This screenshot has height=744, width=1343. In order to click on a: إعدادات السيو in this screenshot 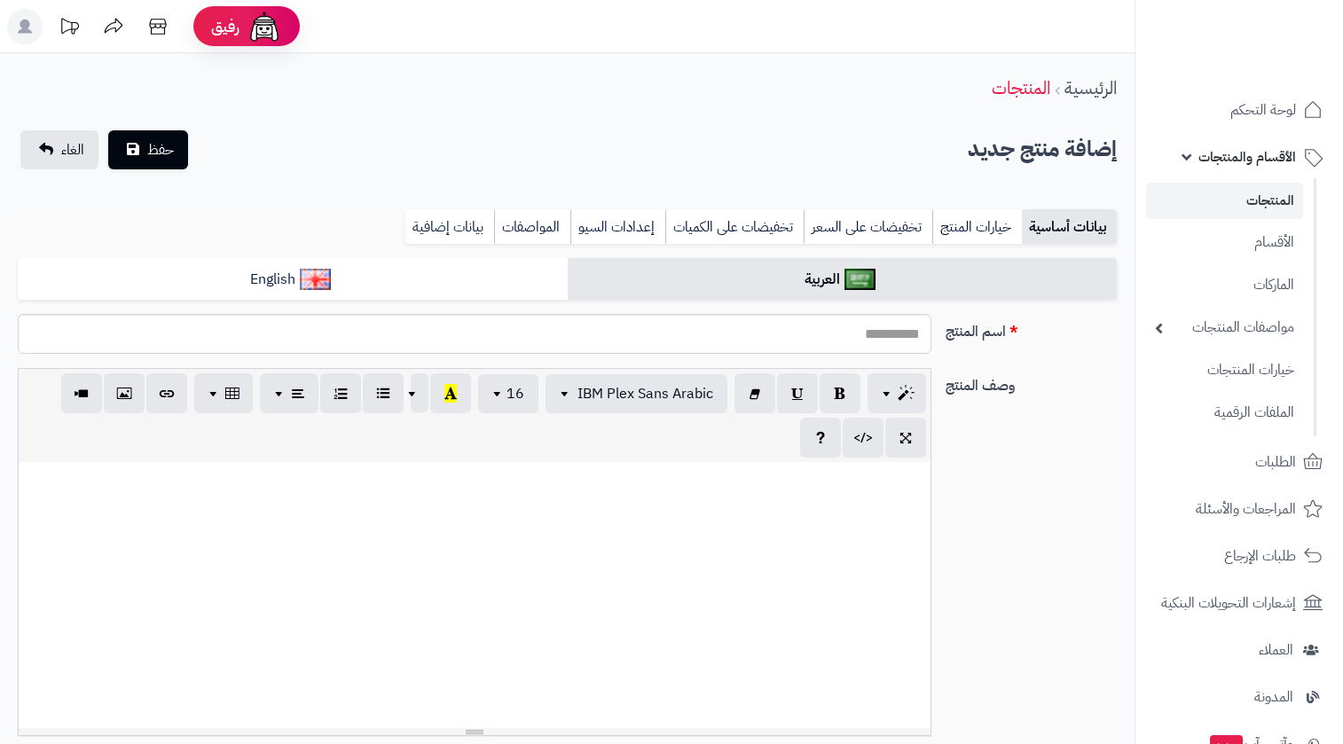, I will do `click(618, 227)`.